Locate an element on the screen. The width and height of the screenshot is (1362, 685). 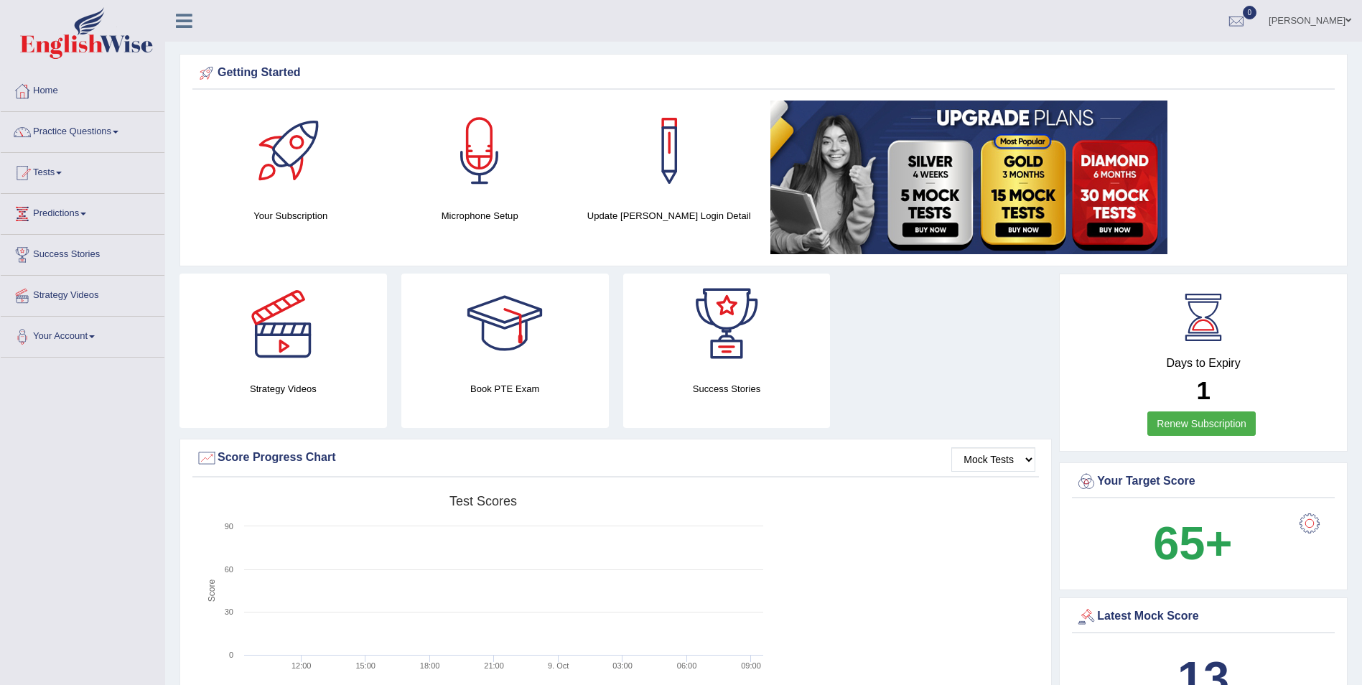
h4: Success Stories is located at coordinates (726, 388).